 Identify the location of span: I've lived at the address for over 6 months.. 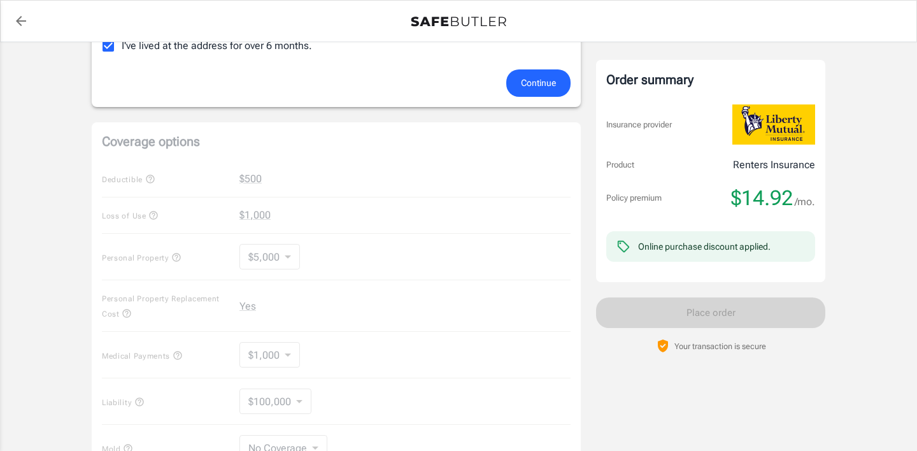
(216, 46).